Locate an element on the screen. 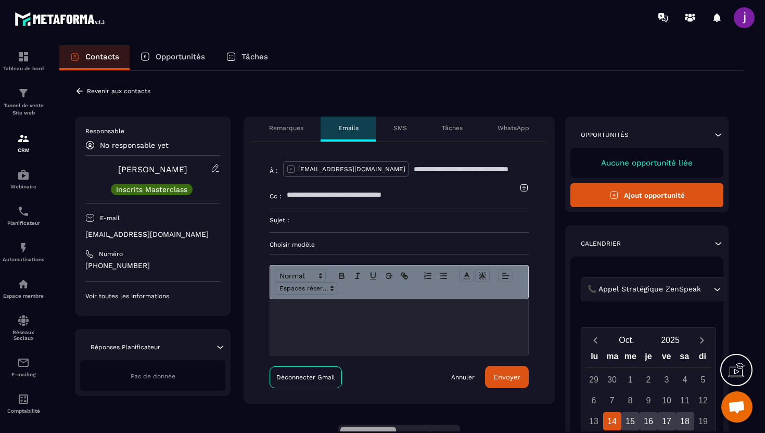  div: 17 is located at coordinates (666, 421).